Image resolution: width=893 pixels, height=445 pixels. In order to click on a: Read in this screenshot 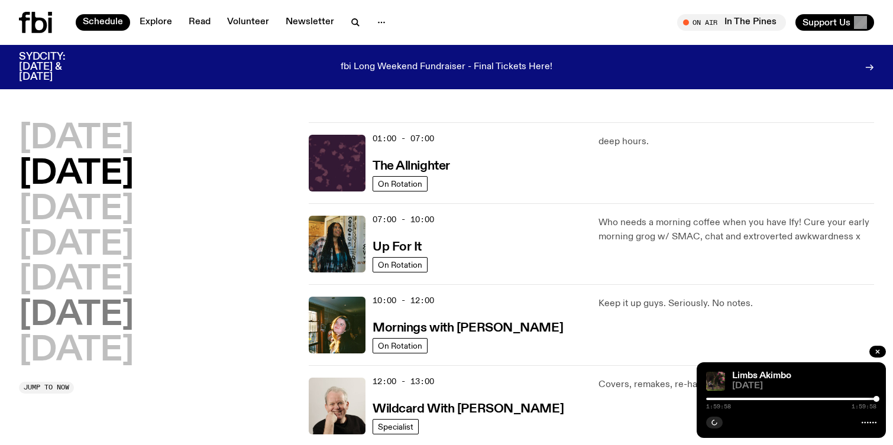, I will do `click(199, 22)`.